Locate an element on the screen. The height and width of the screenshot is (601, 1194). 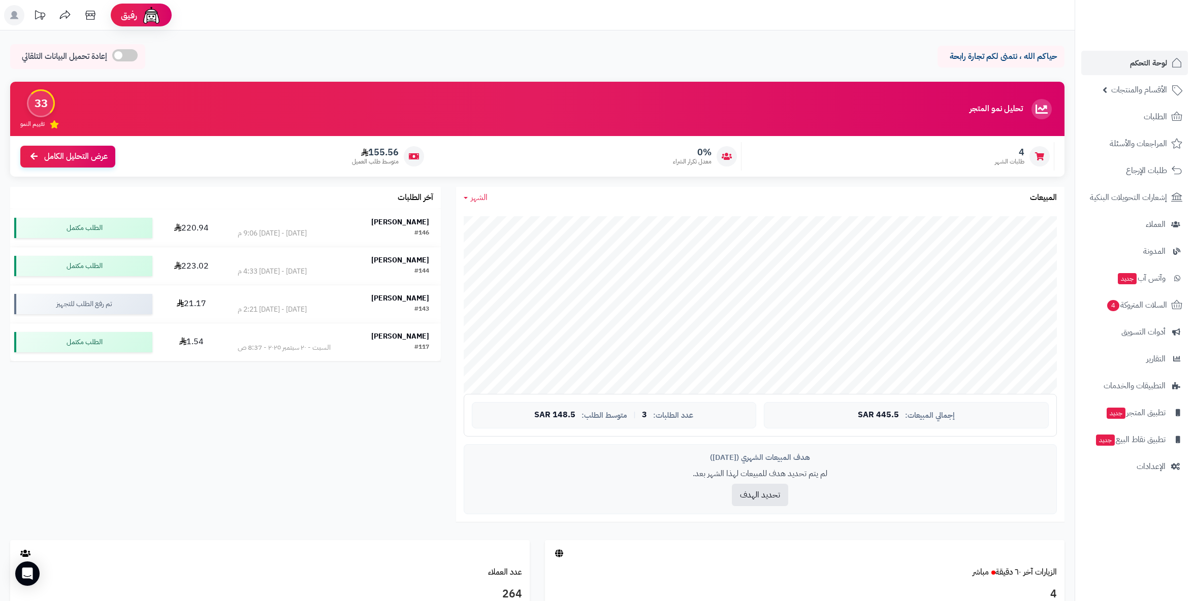
span: العملاء is located at coordinates (1155, 224).